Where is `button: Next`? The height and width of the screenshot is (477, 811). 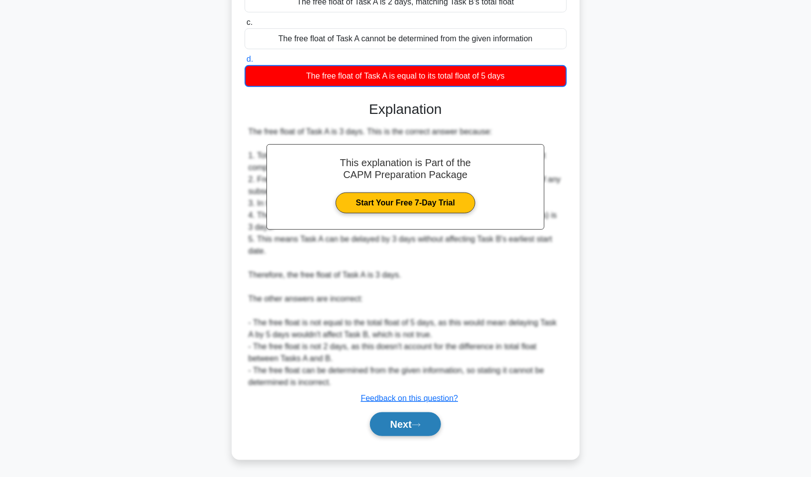
button: Next is located at coordinates (405, 424).